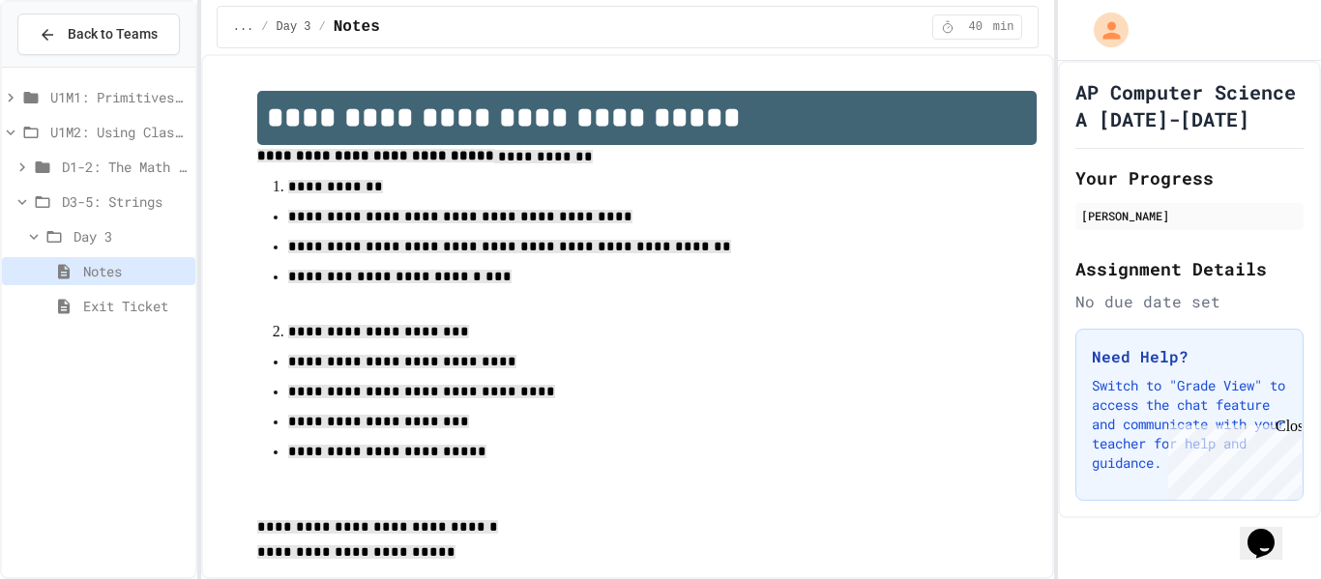 The height and width of the screenshot is (579, 1321). I want to click on span: U1M2: Using Classes and Objects, so click(119, 132).